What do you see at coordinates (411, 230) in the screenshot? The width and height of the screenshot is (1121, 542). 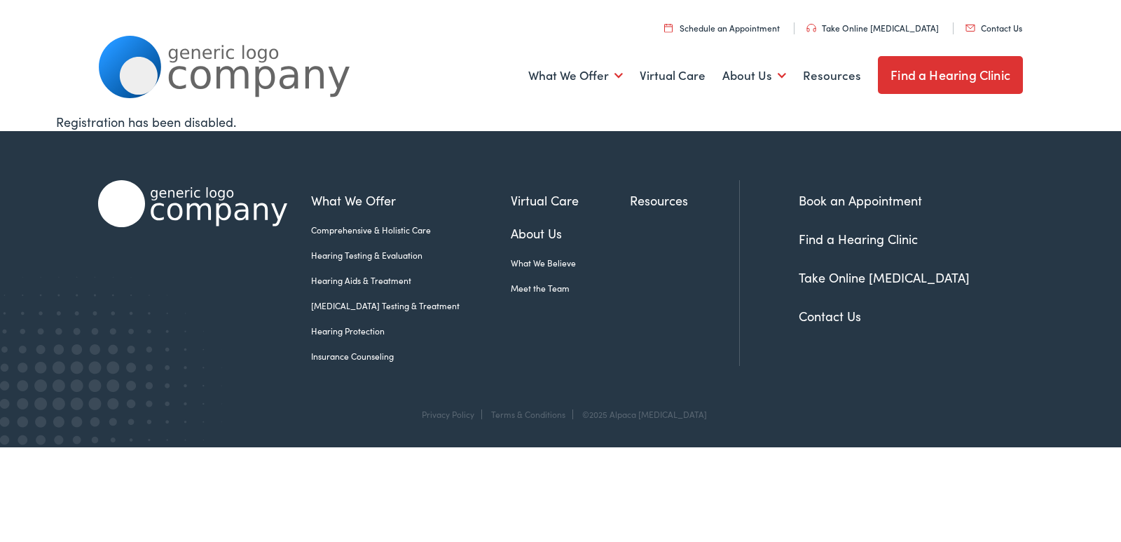 I see `a: Comprehensive & Holistic Care` at bounding box center [411, 230].